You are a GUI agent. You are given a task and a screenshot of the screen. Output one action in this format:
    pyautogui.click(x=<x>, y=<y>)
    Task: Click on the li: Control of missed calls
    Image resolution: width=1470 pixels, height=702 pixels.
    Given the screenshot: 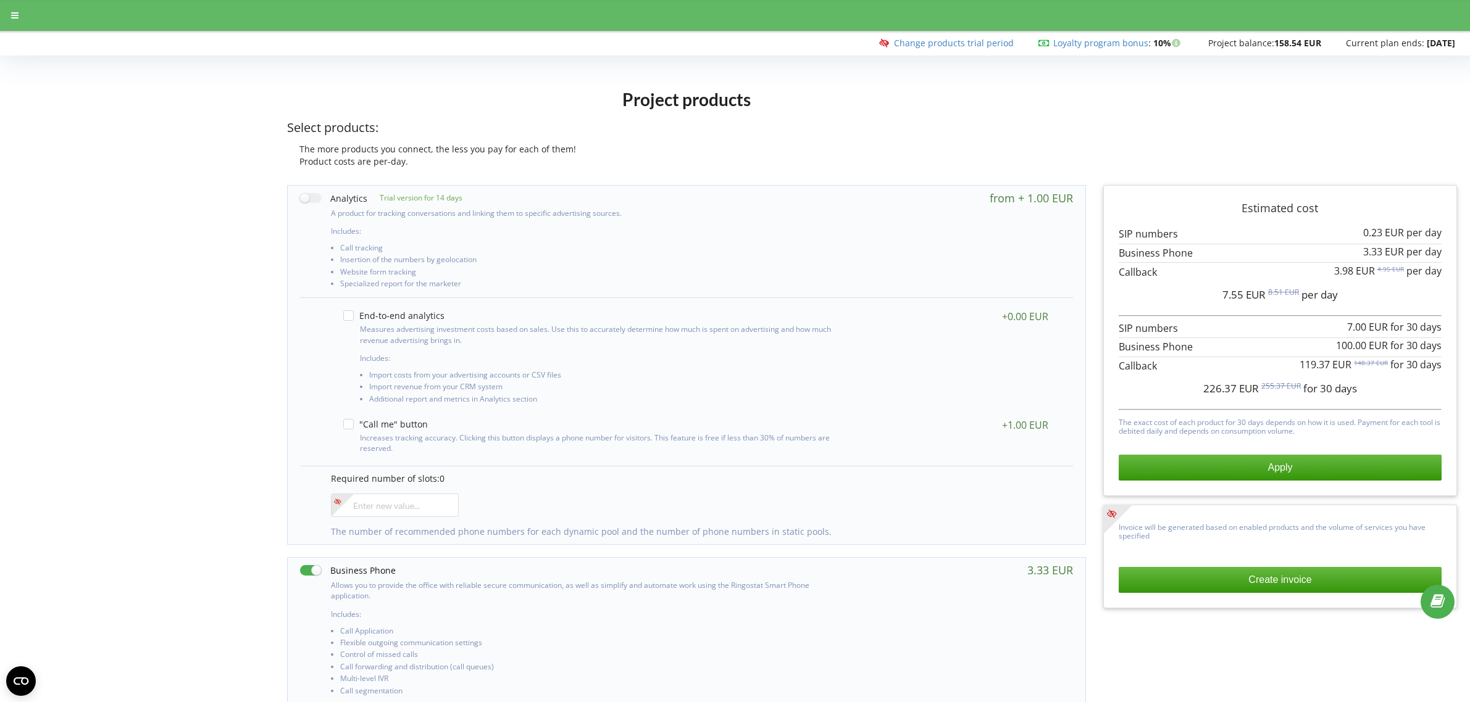 What is the action you would take?
    pyautogui.click(x=591, y=656)
    